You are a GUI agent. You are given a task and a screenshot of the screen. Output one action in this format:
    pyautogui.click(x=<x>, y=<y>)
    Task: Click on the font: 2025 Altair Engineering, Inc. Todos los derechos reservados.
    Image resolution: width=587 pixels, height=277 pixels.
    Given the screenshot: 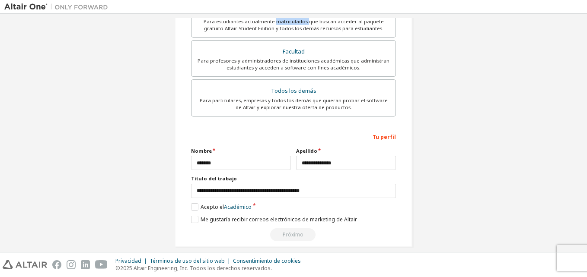 What is the action you would take?
    pyautogui.click(x=196, y=268)
    